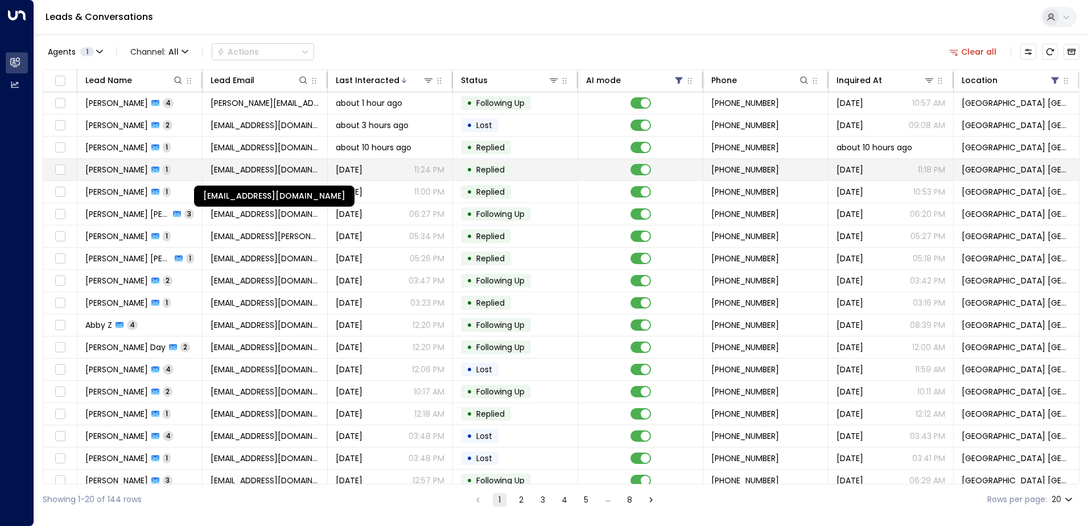  Describe the element at coordinates (564, 499) in the screenshot. I see `nav: pagination navigation` at that location.